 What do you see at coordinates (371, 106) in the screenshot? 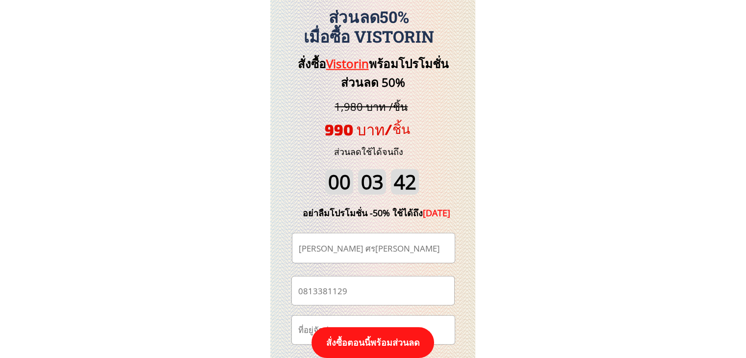
I see `span: 1,980 บาท /ชิ้น` at bounding box center [371, 106].